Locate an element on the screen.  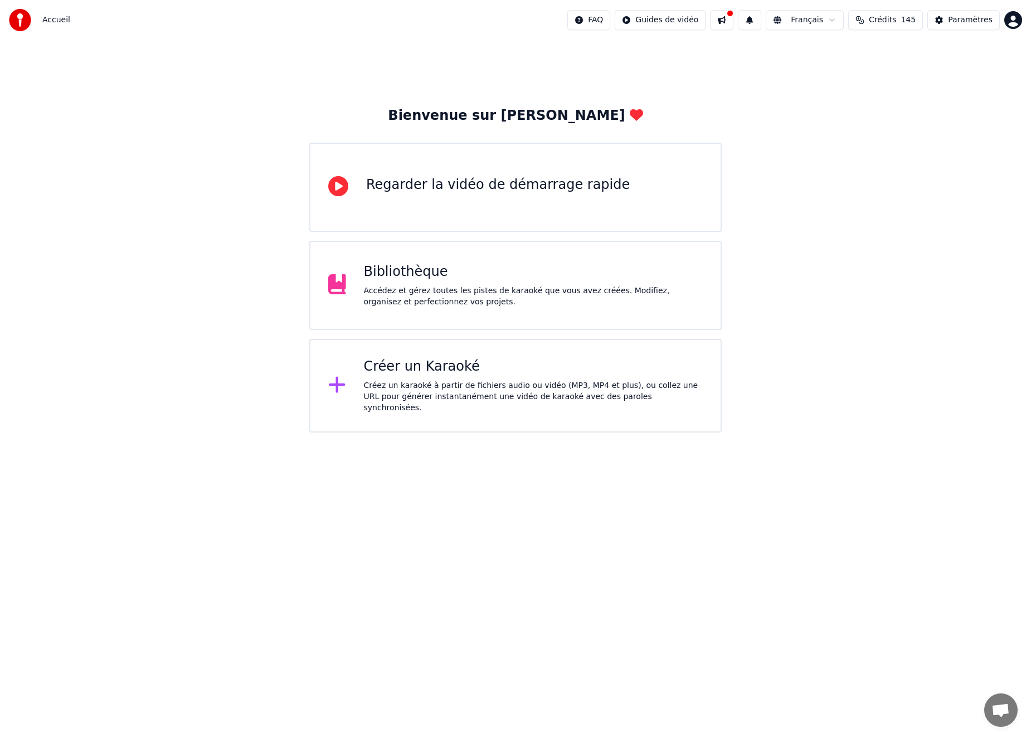
span: Accueil is located at coordinates (56, 20).